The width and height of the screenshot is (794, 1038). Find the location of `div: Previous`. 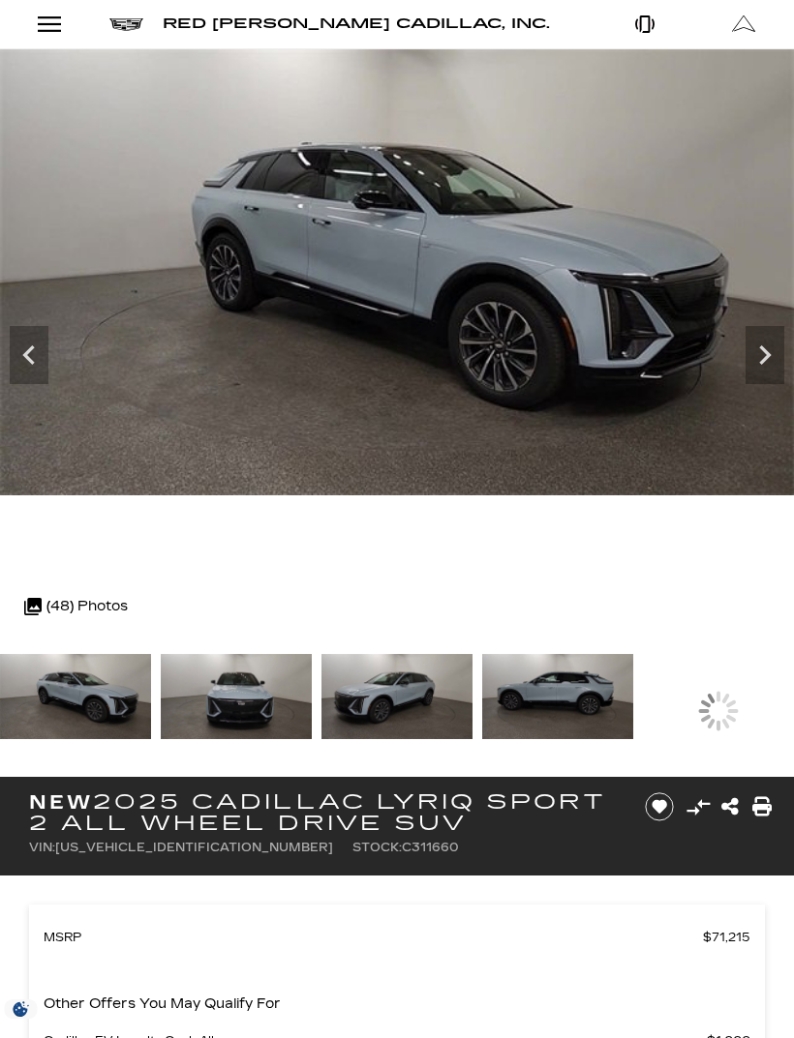

div: Previous is located at coordinates (29, 355).